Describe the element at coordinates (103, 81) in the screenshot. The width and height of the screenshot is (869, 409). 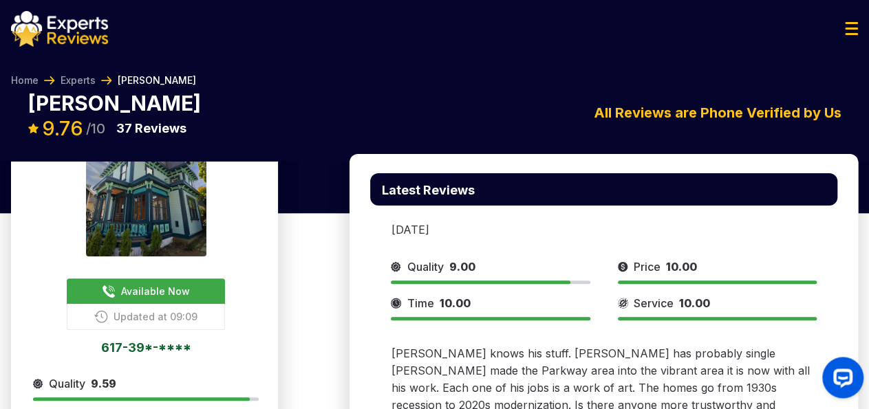
I see `nav: Breadcrumb` at that location.